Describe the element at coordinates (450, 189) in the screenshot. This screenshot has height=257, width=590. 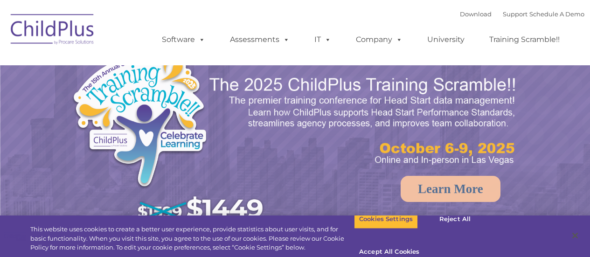
I see `a: Learn More` at that location.